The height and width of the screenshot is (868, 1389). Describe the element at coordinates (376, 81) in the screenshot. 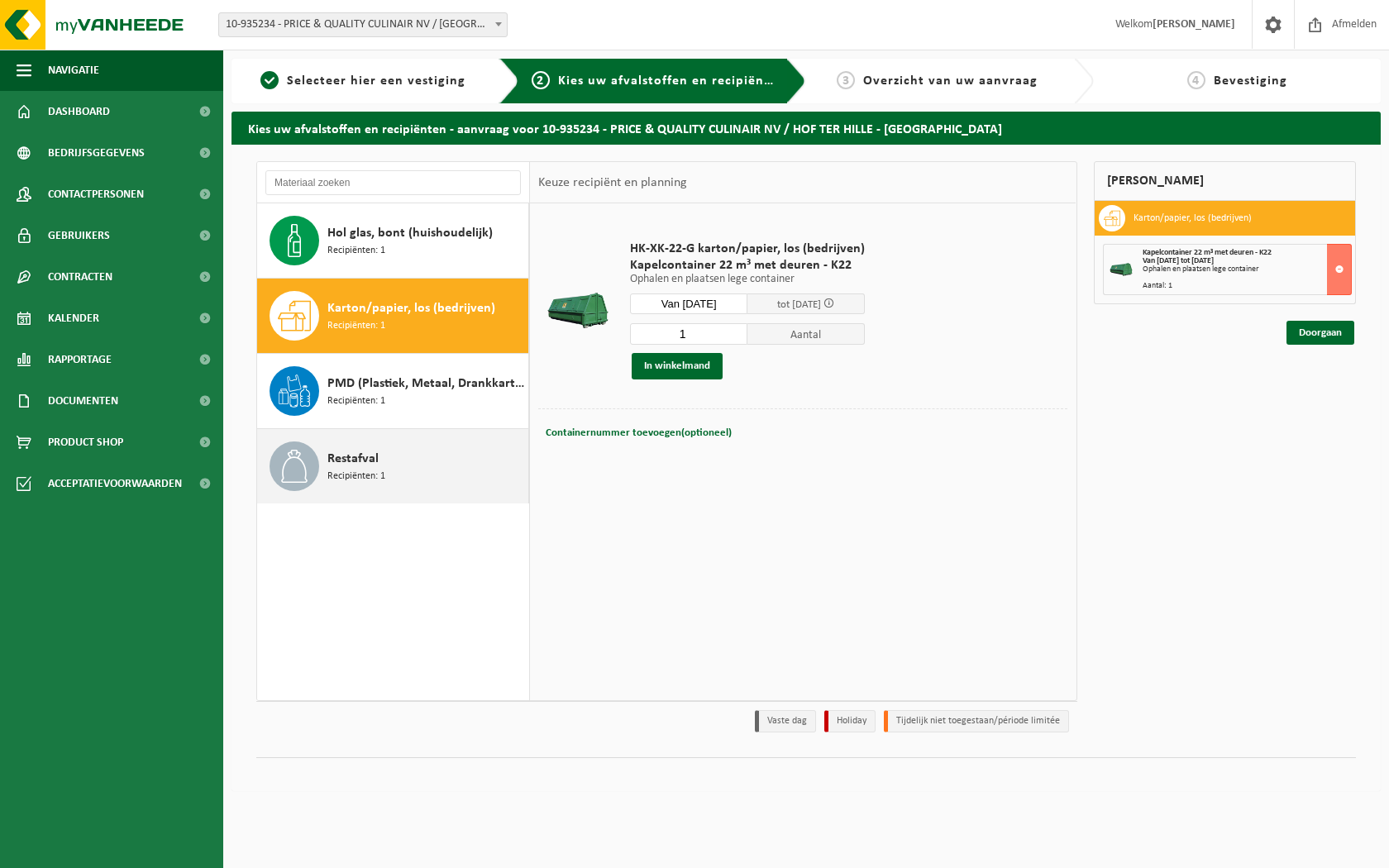

I see `span: Selecteer hier een vestiging` at that location.